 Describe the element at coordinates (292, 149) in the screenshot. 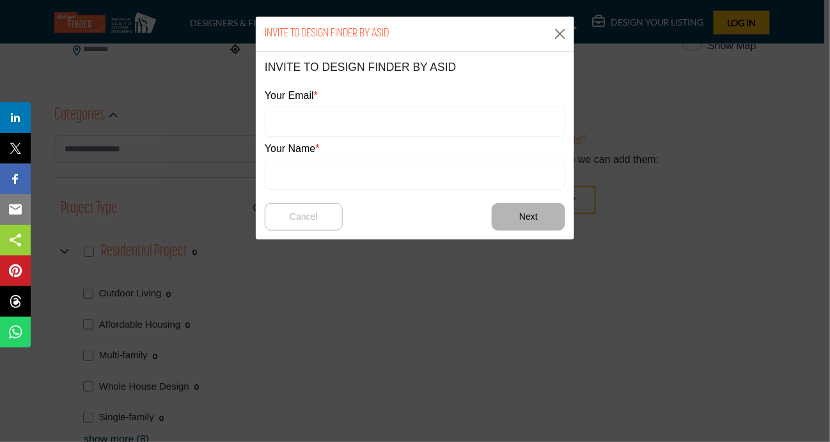

I see `label: Your Name` at that location.